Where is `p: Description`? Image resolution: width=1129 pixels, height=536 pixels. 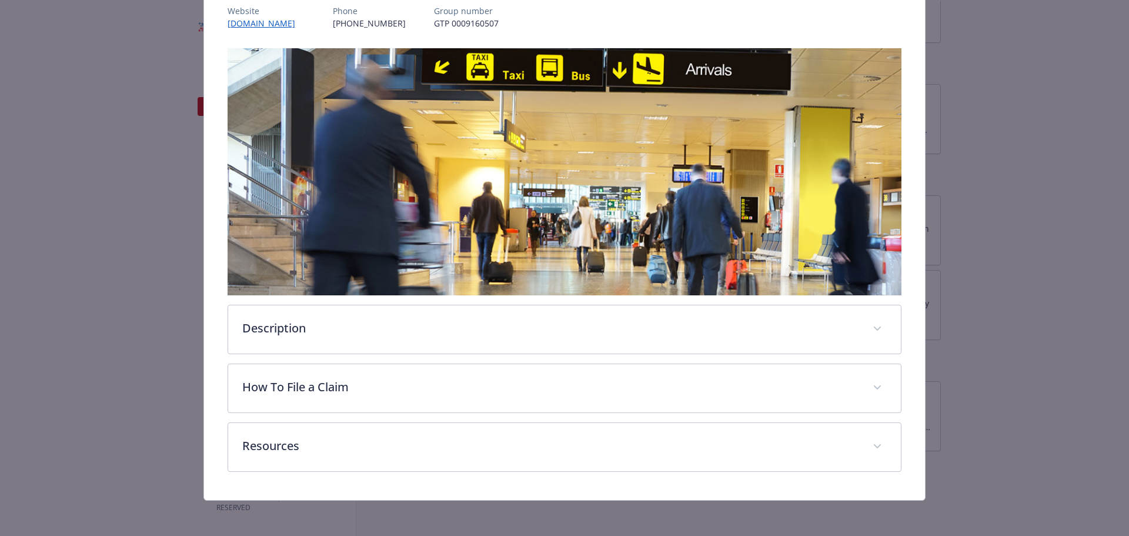
p: Description is located at coordinates (550, 328).